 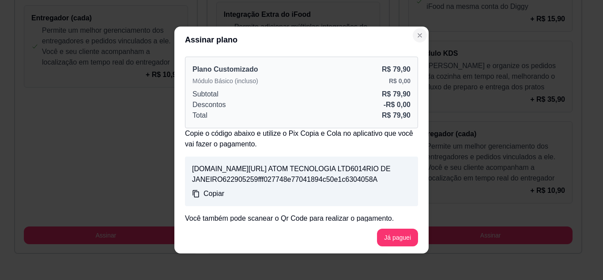 I want to click on p: Plano Customizado, so click(x=225, y=69).